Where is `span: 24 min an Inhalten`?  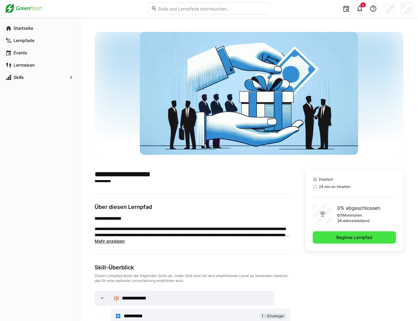 span: 24 min an Inhalten is located at coordinates (334, 187).